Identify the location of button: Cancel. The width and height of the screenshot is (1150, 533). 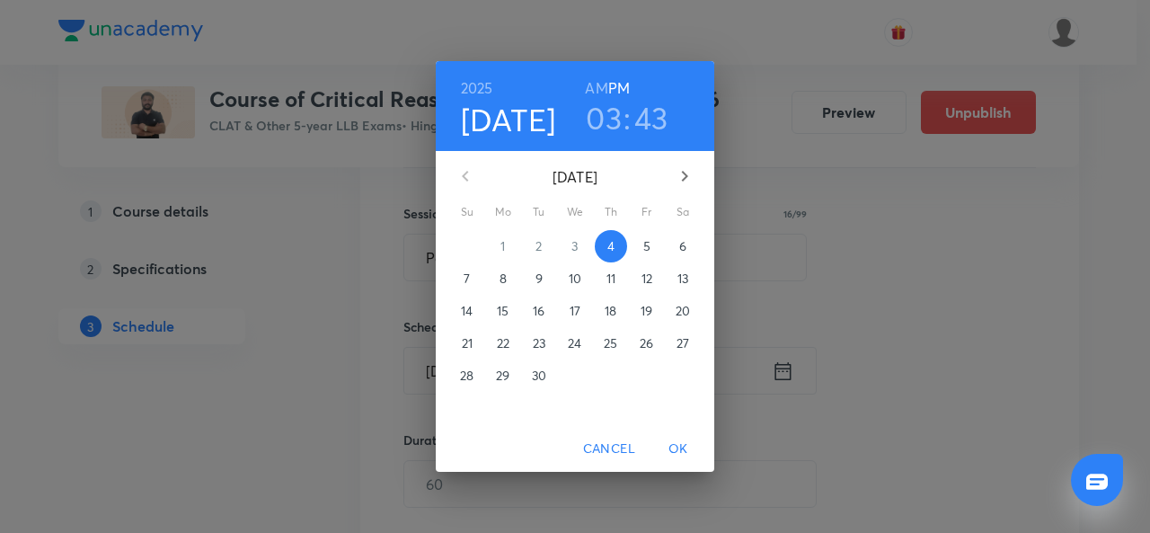
(609, 448).